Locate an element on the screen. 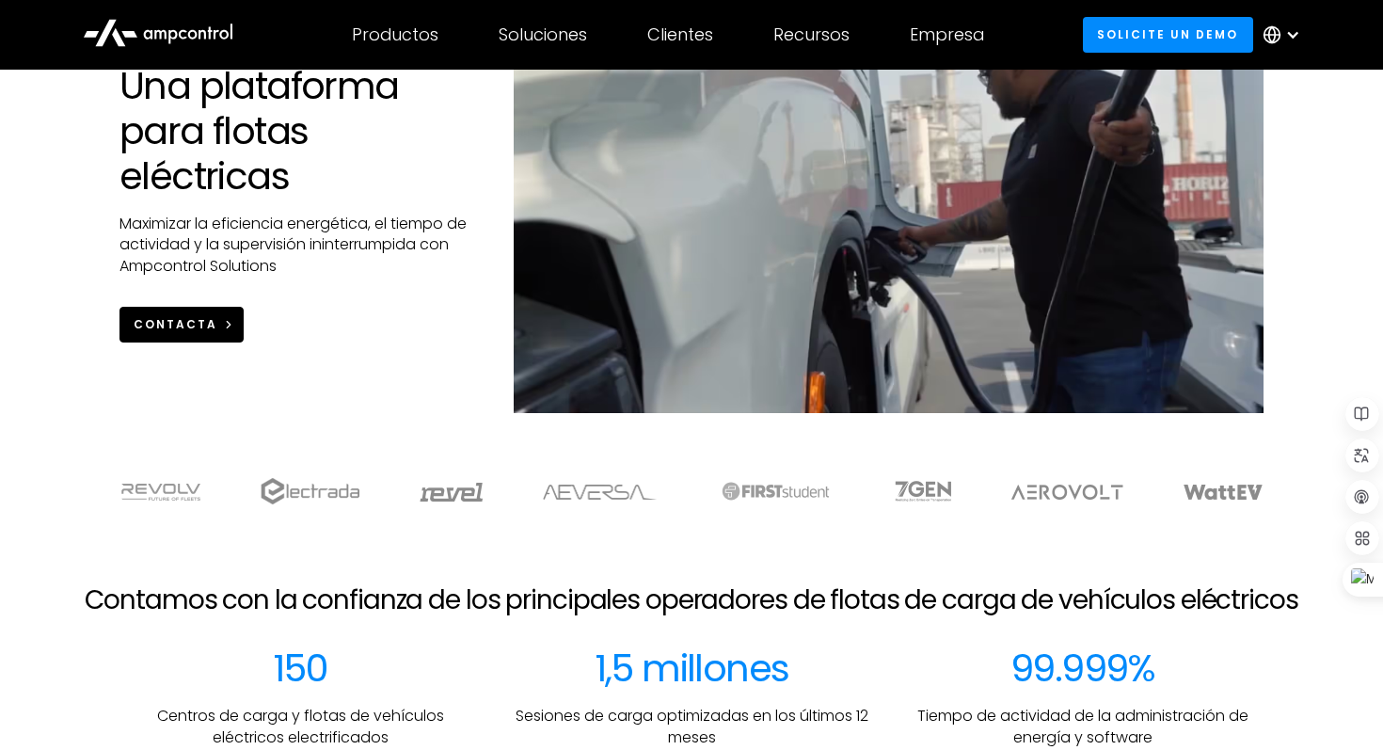 The image size is (1383, 750). img: Aerovolt Logo is located at coordinates (1067, 492).